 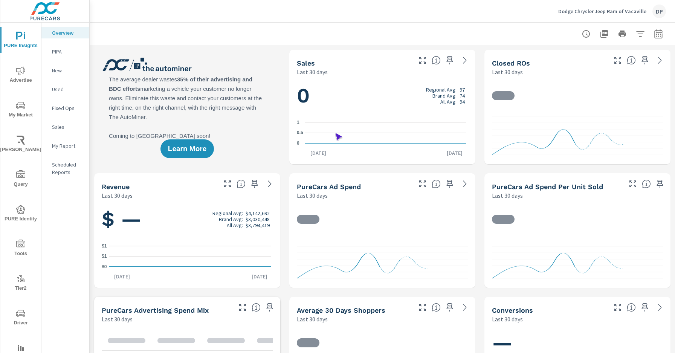 What do you see at coordinates (602, 11) in the screenshot?
I see `p: Dodge Chrysler Jeep Ram of Vacaville` at bounding box center [602, 11].